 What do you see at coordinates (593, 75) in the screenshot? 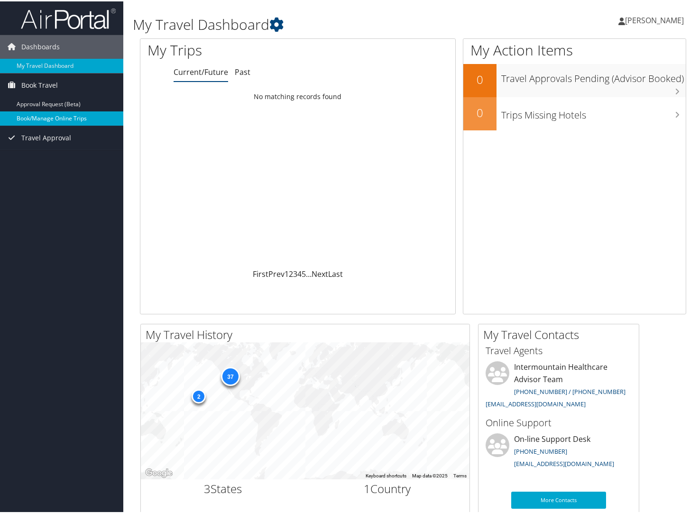
I see `h3: Travel Approvals Pending (Advisor Booked)` at bounding box center [593, 75].